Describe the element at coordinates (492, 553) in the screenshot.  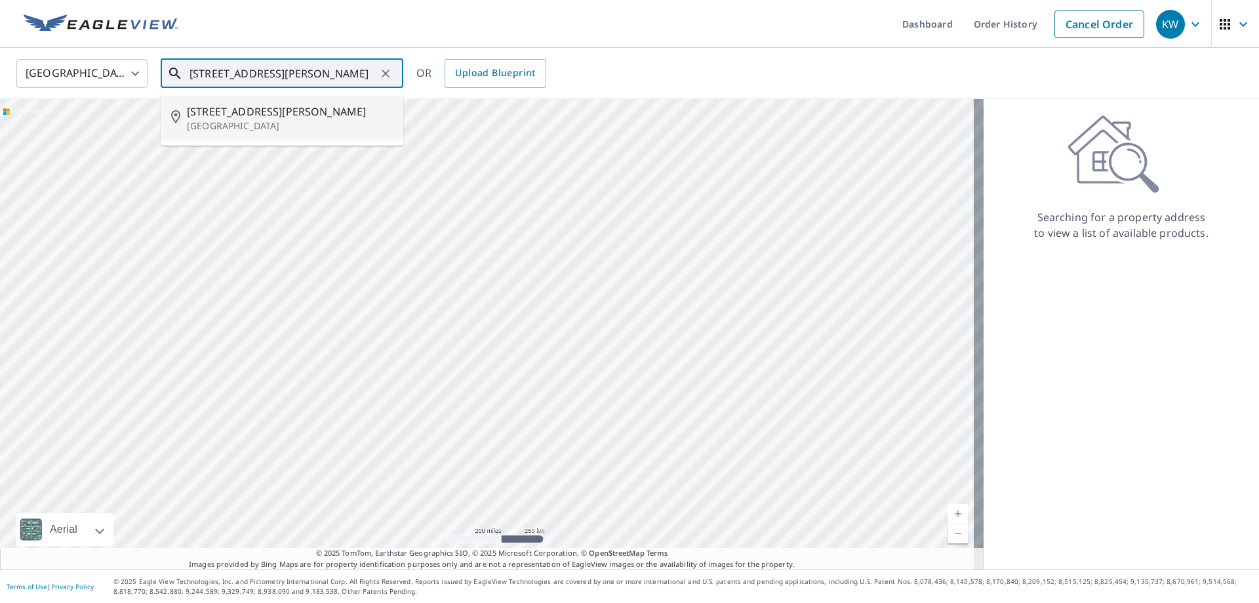
I see `span: © 2025 TomTom, Earthstar Geographics SIO, © 2025 Microsoft Corporation, ©` at that location.